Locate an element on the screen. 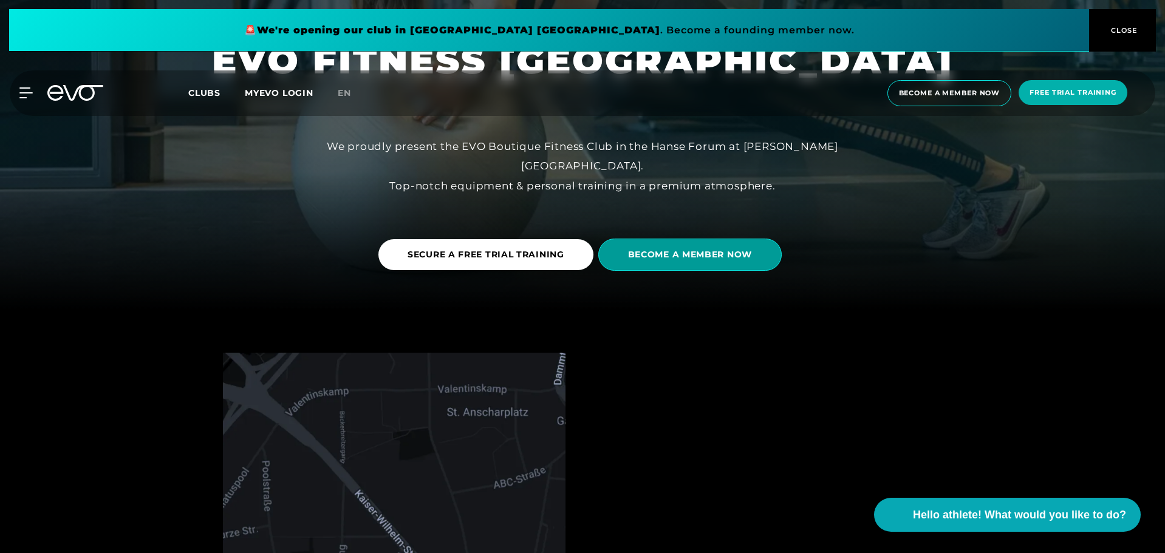  font: Free trial training is located at coordinates (1072, 92).